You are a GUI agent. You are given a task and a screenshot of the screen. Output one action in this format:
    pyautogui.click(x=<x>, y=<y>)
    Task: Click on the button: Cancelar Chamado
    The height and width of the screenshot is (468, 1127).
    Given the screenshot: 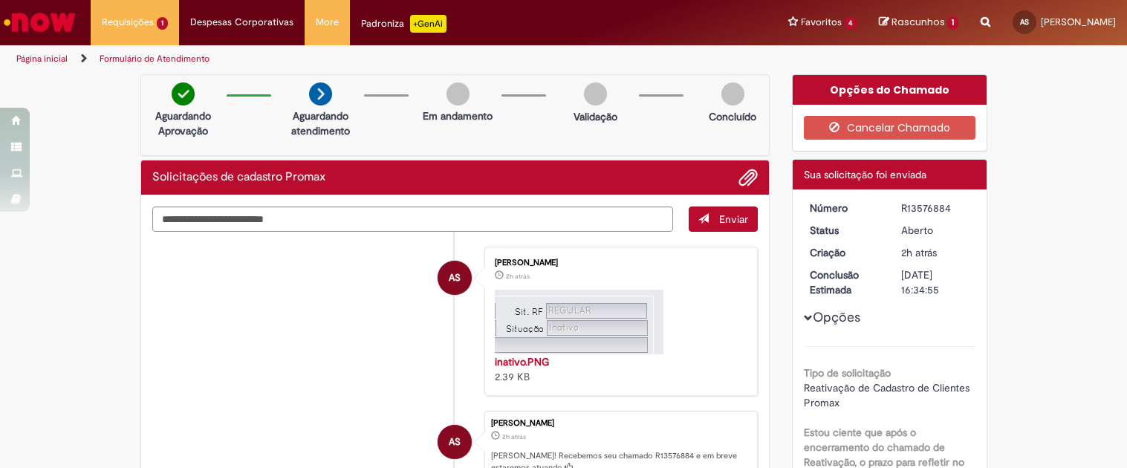 What is the action you would take?
    pyautogui.click(x=889, y=128)
    